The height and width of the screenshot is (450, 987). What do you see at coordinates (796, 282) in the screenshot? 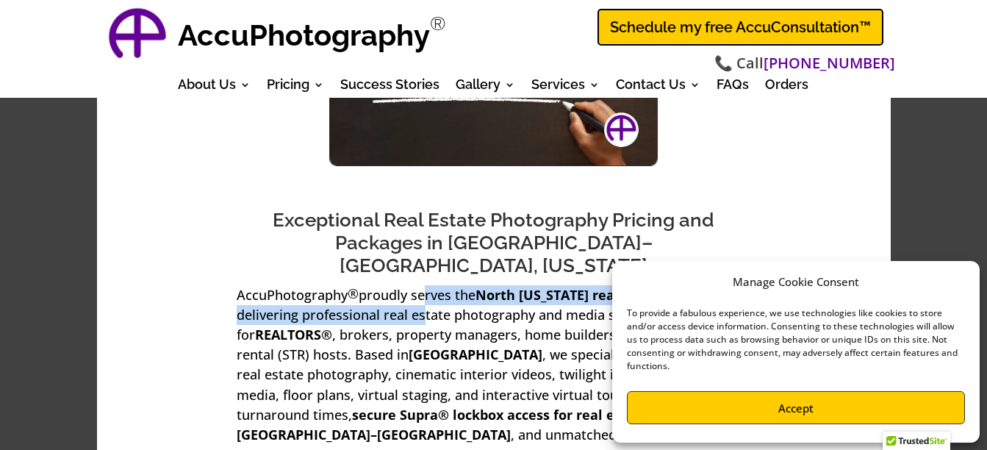
I see `div: Manage Cookie Consent` at bounding box center [796, 282].